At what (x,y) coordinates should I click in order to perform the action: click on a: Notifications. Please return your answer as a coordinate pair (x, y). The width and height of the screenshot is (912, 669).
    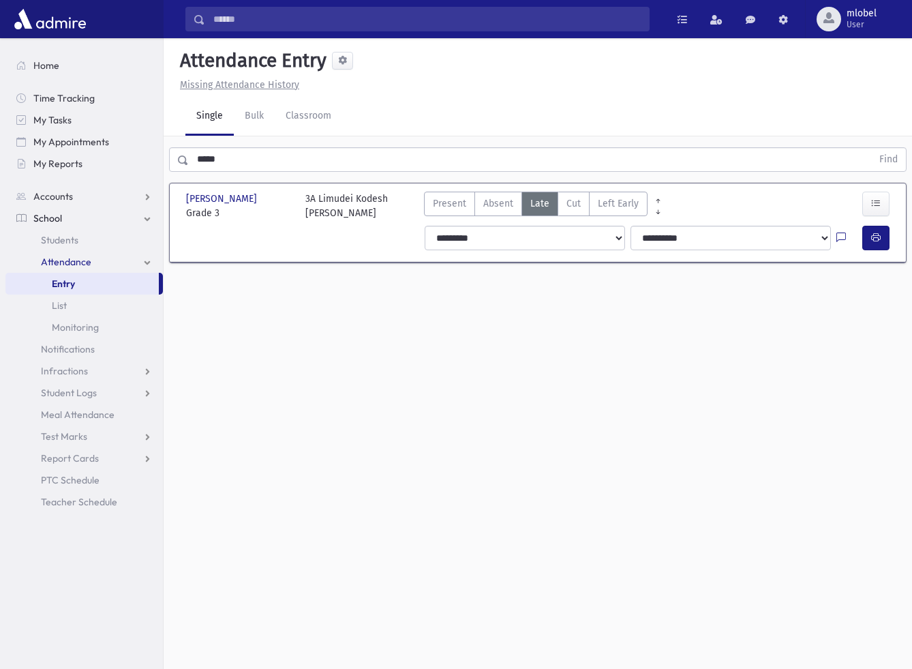
    Looking at the image, I should click on (84, 349).